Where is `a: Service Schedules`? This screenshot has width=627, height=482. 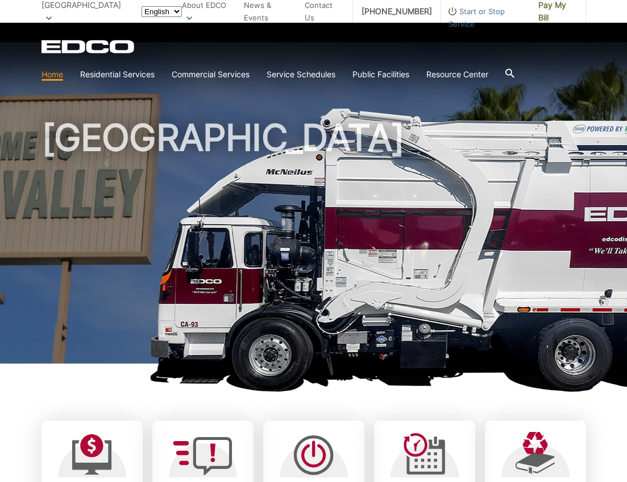
a: Service Schedules is located at coordinates (301, 74).